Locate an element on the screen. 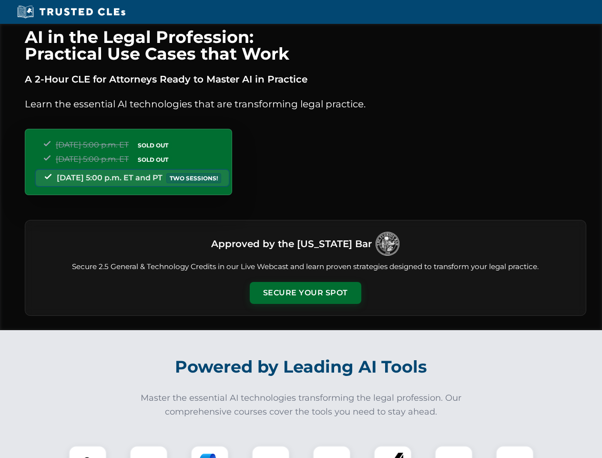  p: A 2-Hour CLE for Attorneys Ready to Master AI in Practice is located at coordinates (306, 79).